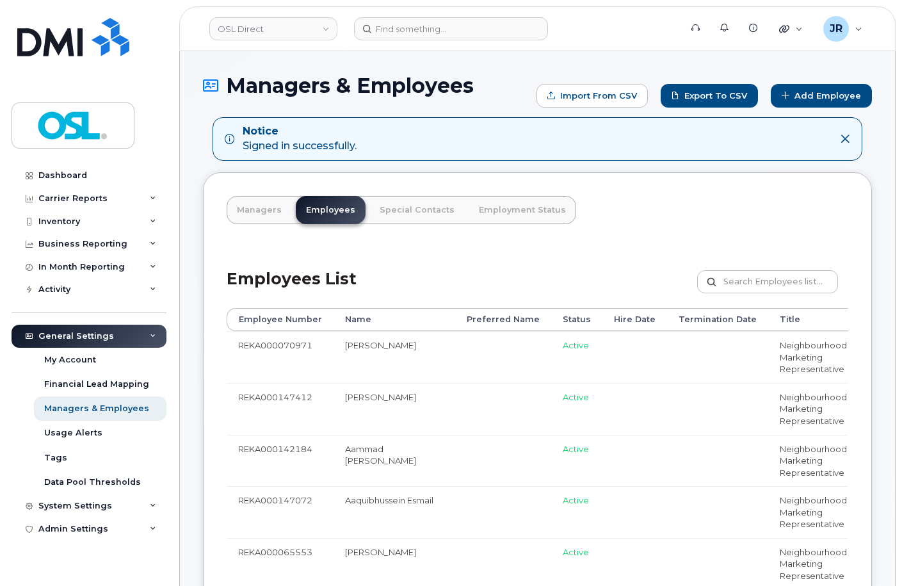 This screenshot has height=586, width=902. Describe the element at coordinates (280, 408) in the screenshot. I see `td: REKA000147412` at that location.